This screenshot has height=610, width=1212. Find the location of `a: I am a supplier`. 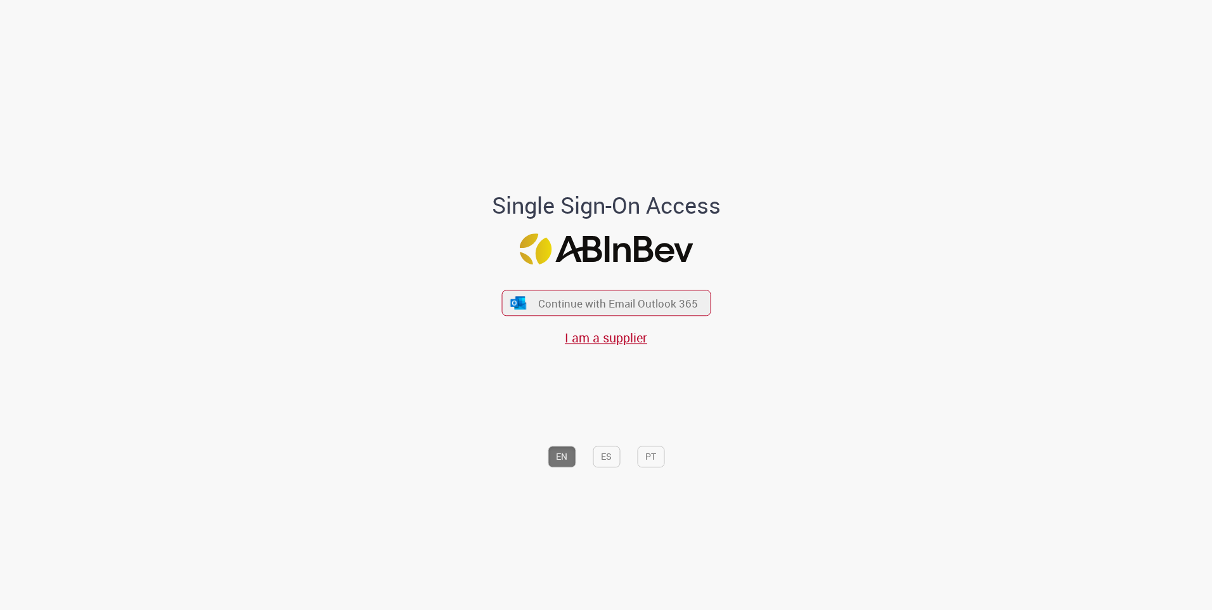

a: I am a supplier is located at coordinates (606, 338).